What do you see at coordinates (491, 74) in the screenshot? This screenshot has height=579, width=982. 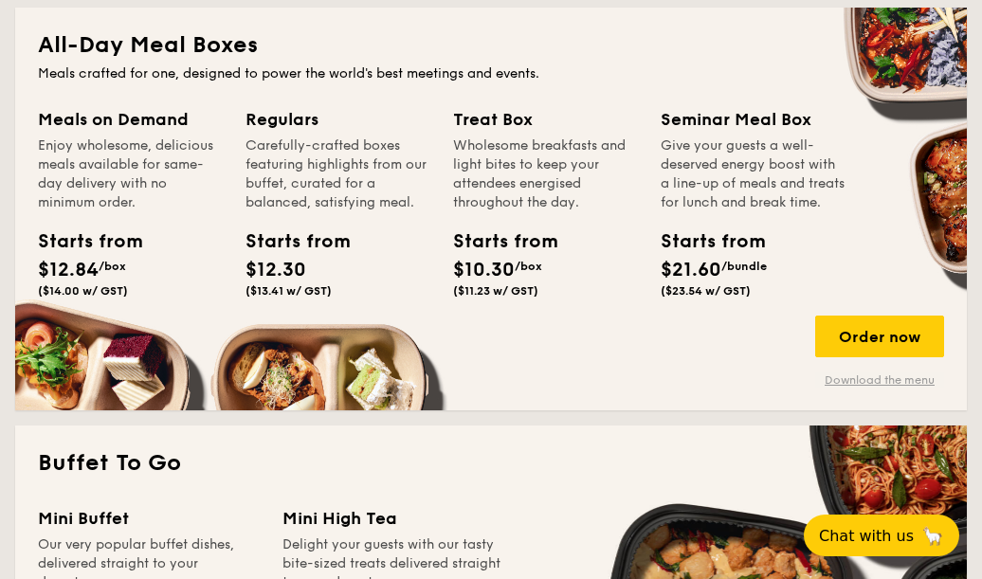 I see `div: Meals crafted for one, designed to power the world's best meetings and events.` at bounding box center [491, 74].